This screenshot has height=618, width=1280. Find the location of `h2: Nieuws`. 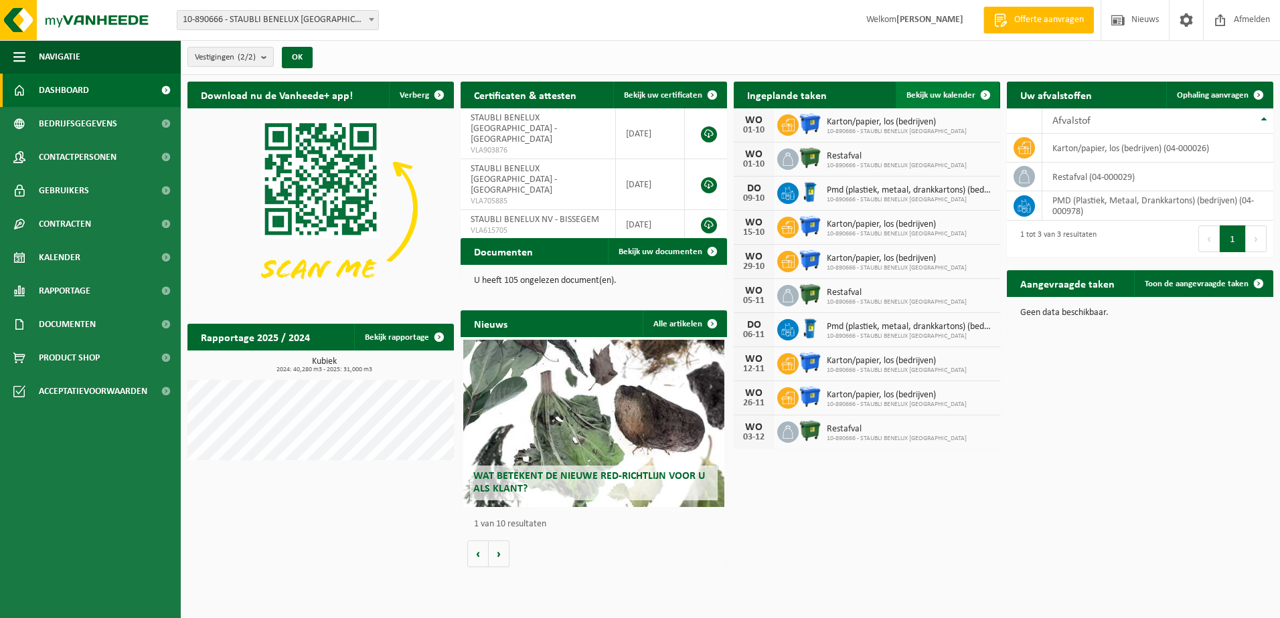

h2: Nieuws is located at coordinates (491, 323).